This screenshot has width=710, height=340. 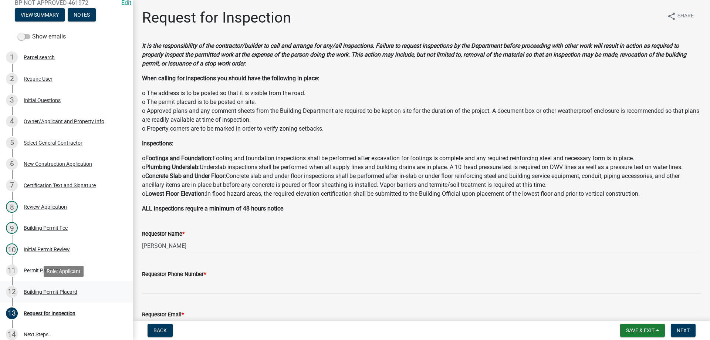 What do you see at coordinates (179, 158) in the screenshot?
I see `strong: Footings and Foundation:` at bounding box center [179, 158].